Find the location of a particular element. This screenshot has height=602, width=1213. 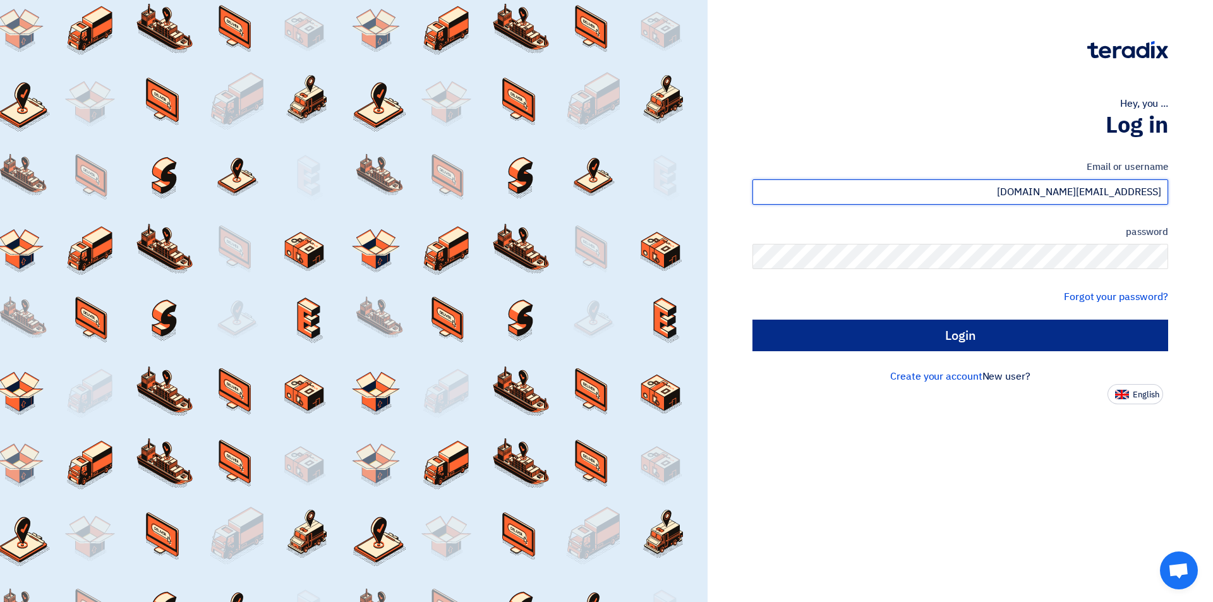

font: Forgot your password? is located at coordinates (1116, 297).